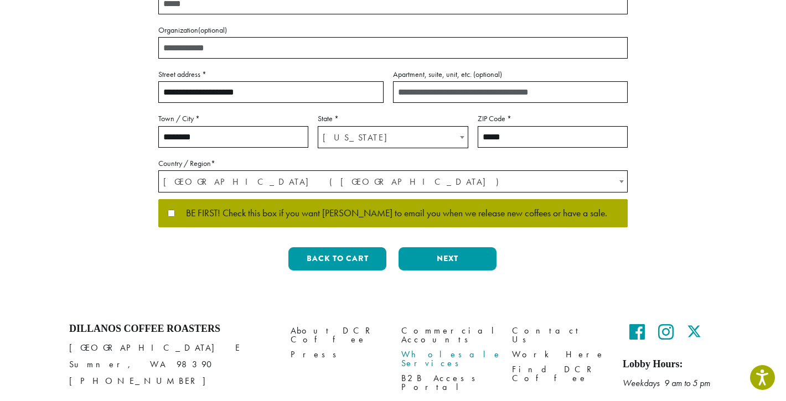 The height and width of the screenshot is (401, 786). What do you see at coordinates (553, 119) in the screenshot?
I see `label: ZIP Code` at bounding box center [553, 119].